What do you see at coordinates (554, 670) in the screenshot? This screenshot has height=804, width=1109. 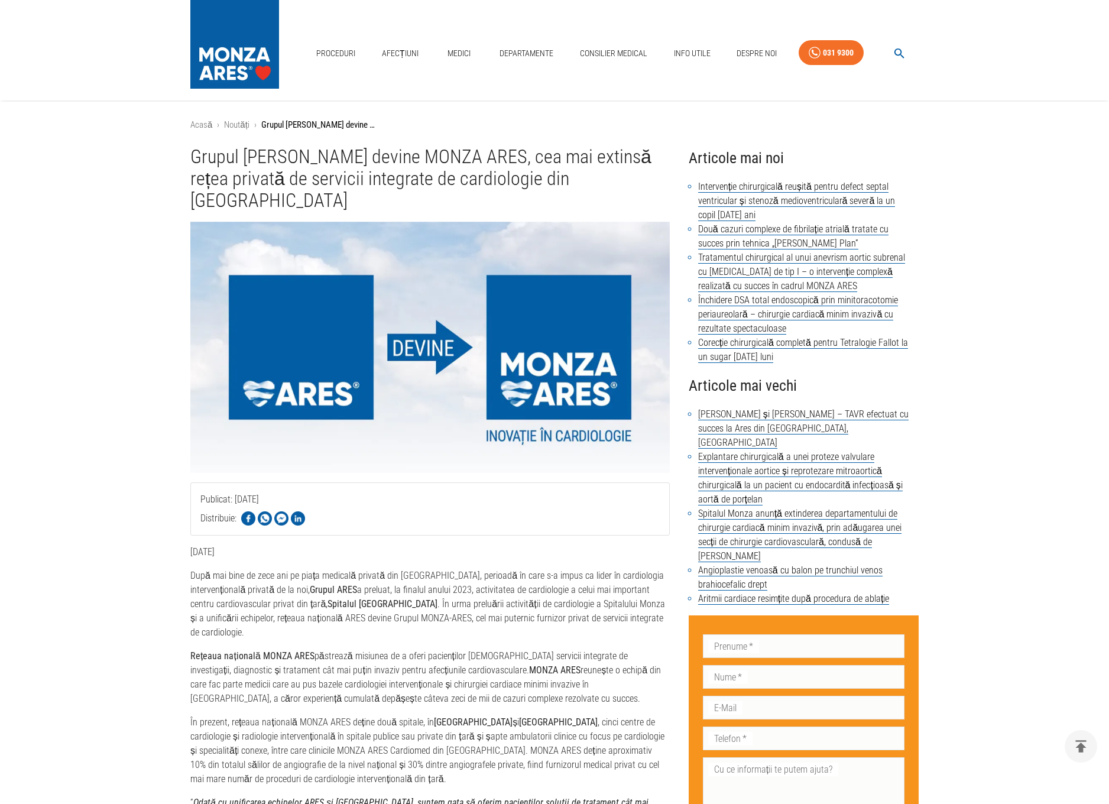 I see `strong: MONZA ARES` at bounding box center [554, 670].